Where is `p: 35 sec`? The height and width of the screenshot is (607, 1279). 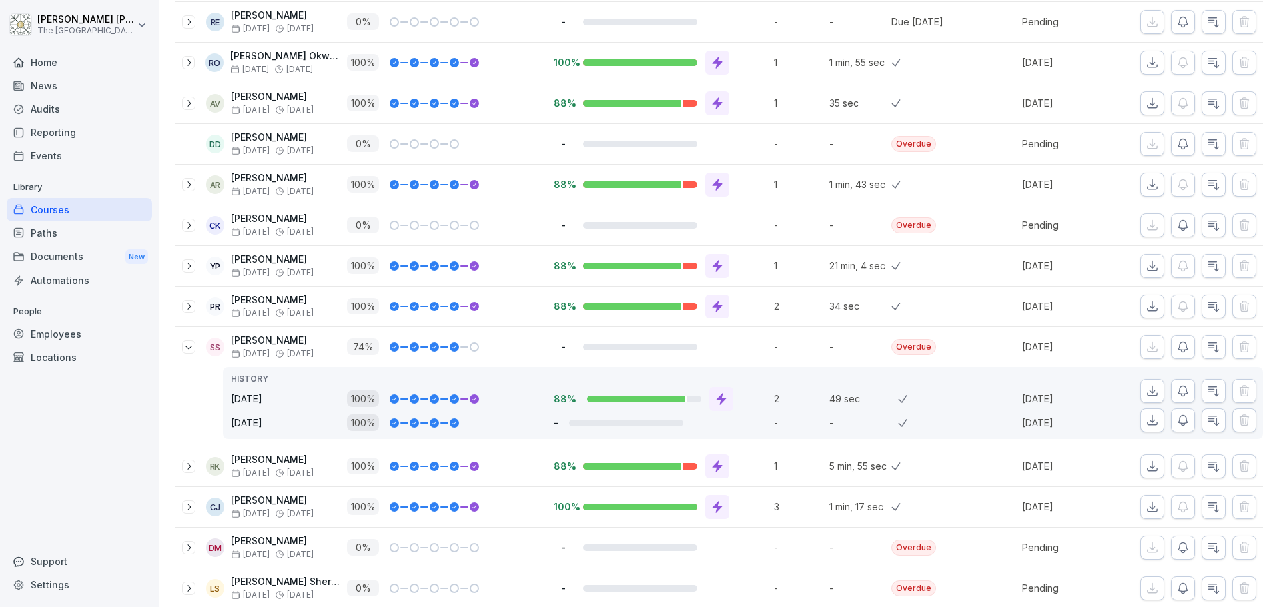
p: 35 sec is located at coordinates (860, 103).